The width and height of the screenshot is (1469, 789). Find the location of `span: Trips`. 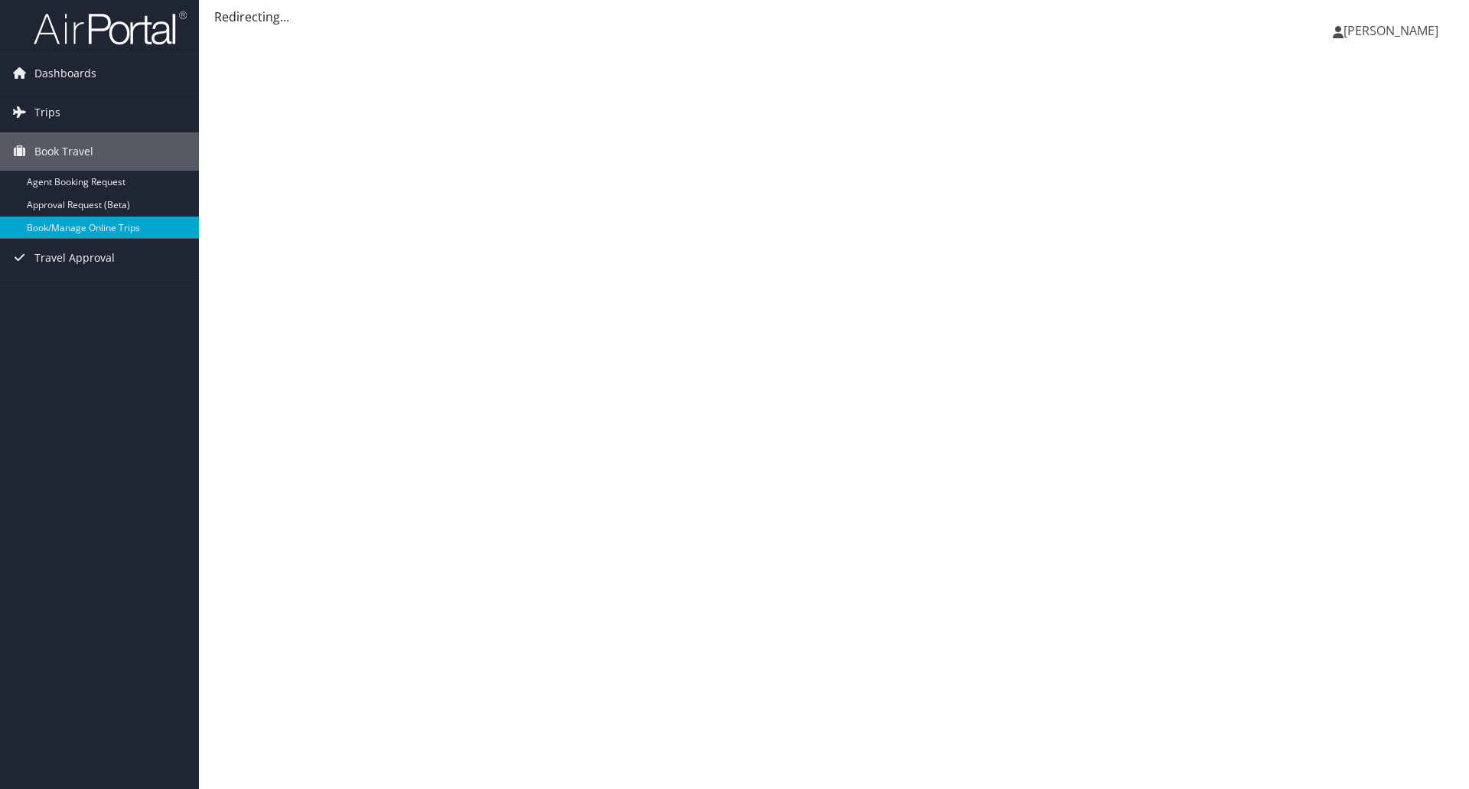

span: Trips is located at coordinates (47, 112).